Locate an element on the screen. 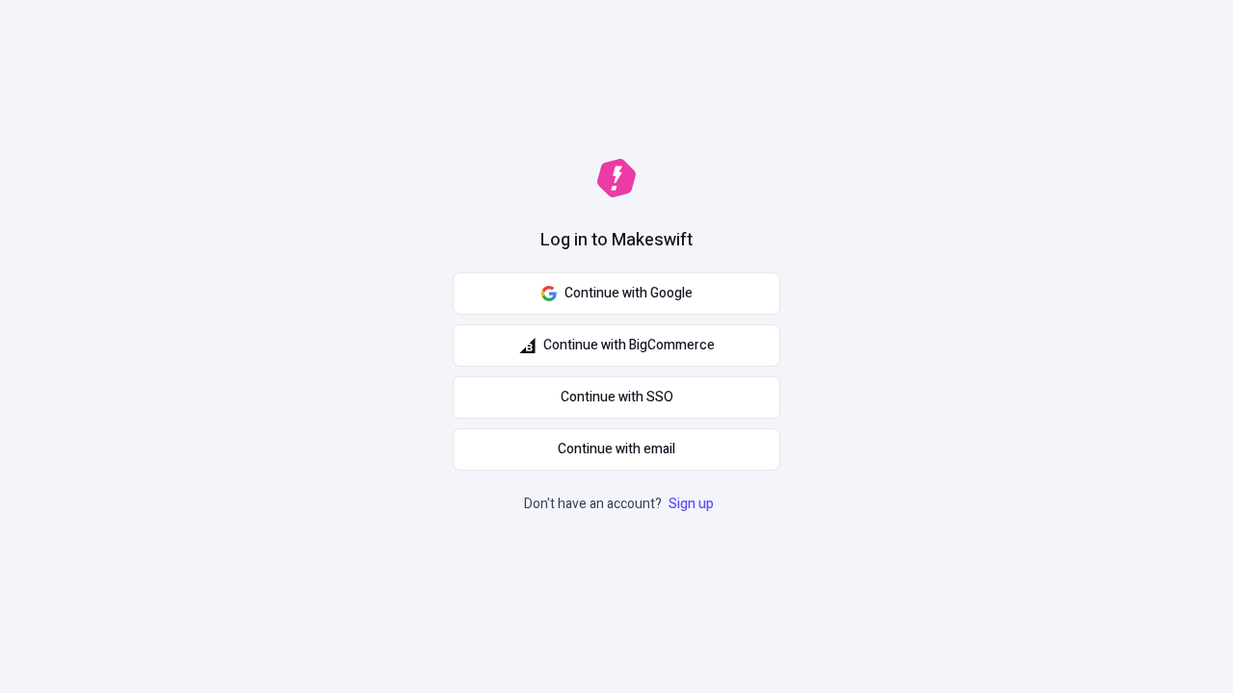 This screenshot has height=693, width=1233. span: Continue with BigCommerce is located at coordinates (629, 346).